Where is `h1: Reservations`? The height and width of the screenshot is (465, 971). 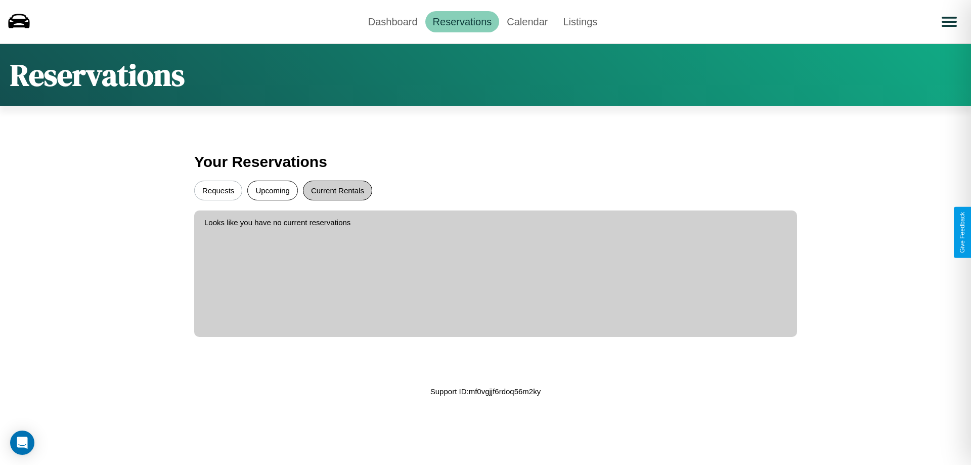
h1: Reservations is located at coordinates (97, 75).